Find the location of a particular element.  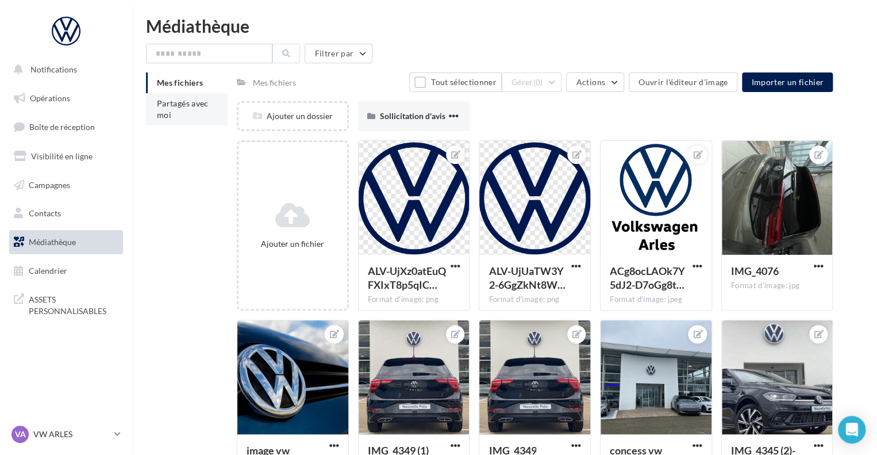

div: Ajouter un fichier is located at coordinates (293, 244).